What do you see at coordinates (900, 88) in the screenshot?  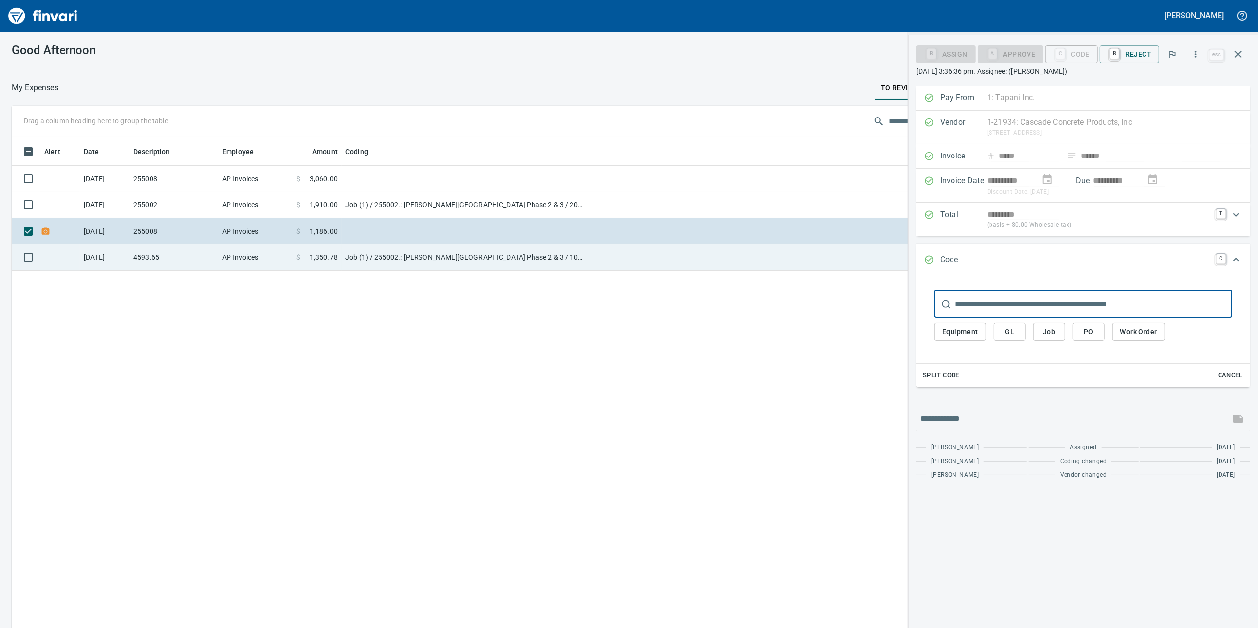 I see `span: To Review` at bounding box center [900, 88].